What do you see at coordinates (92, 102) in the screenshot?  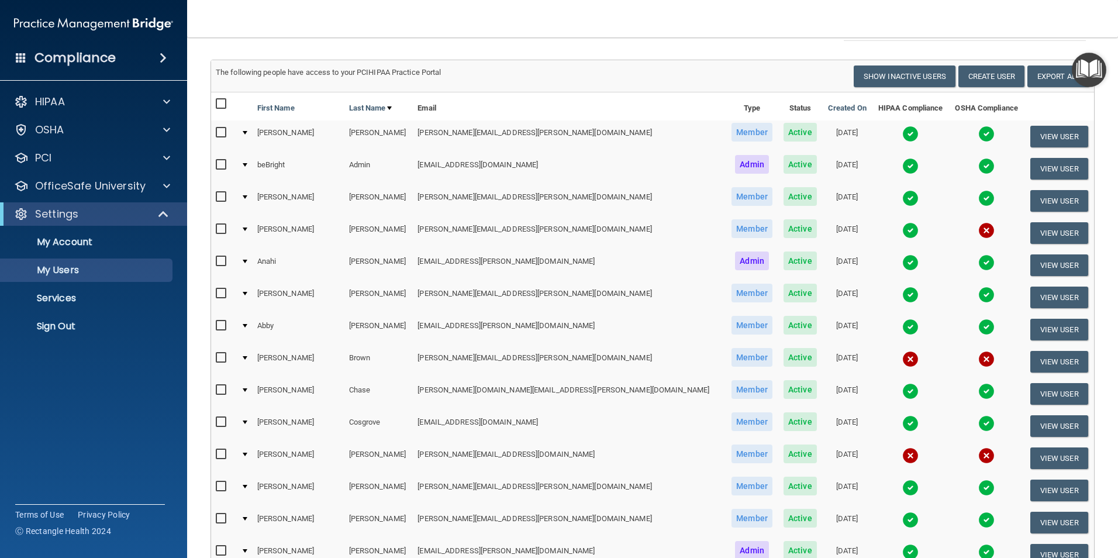 I see `a: HIPAA` at bounding box center [92, 102].